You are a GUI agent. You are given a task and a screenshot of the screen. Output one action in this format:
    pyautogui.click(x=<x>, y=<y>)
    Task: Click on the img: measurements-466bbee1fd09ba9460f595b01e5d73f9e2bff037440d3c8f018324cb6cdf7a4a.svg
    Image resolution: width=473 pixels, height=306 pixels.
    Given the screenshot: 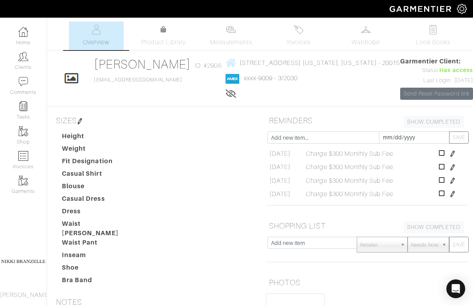 What is the action you would take?
    pyautogui.click(x=231, y=29)
    